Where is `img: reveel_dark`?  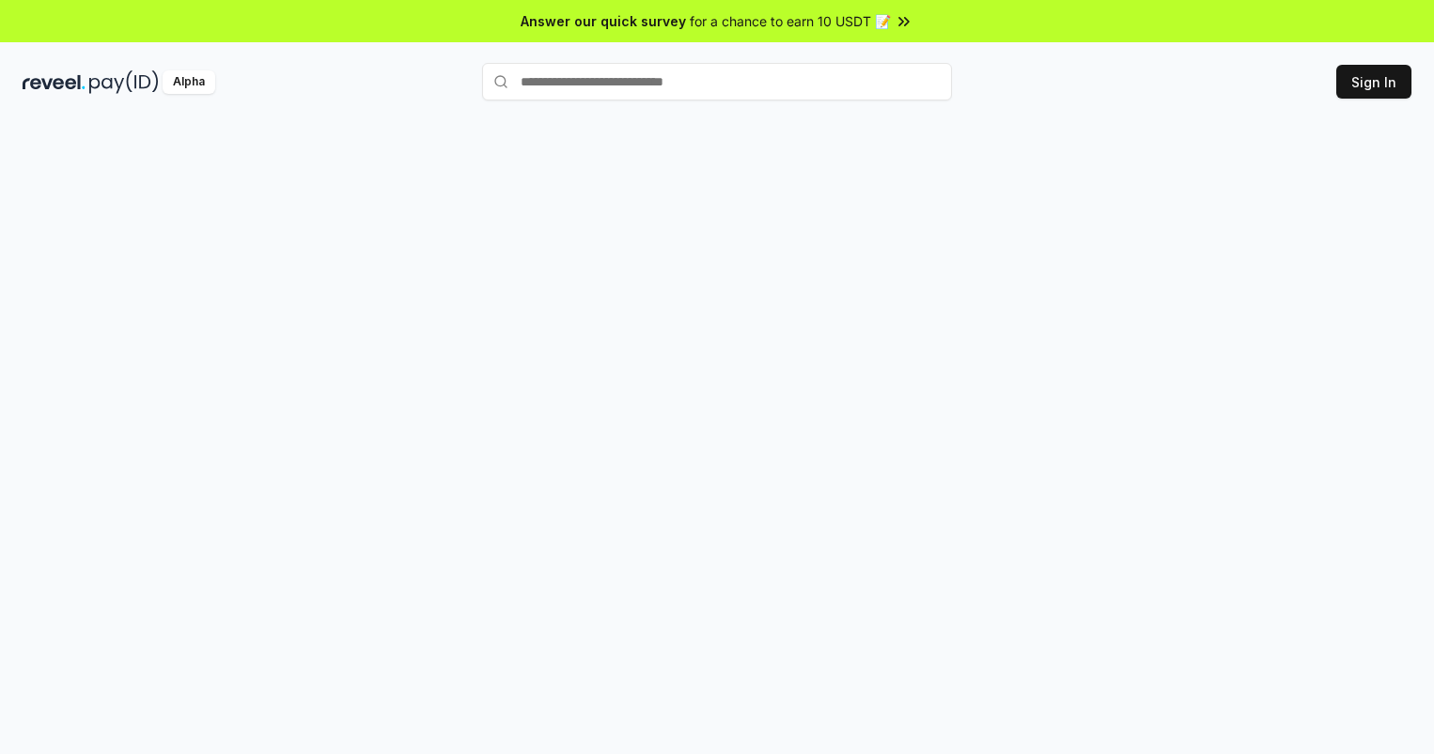 img: reveel_dark is located at coordinates (54, 82).